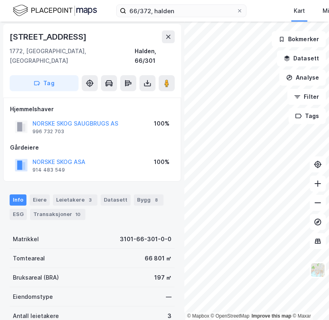 This screenshot has height=320, width=329. What do you see at coordinates (18, 215) in the screenshot?
I see `div: ESG` at bounding box center [18, 215].